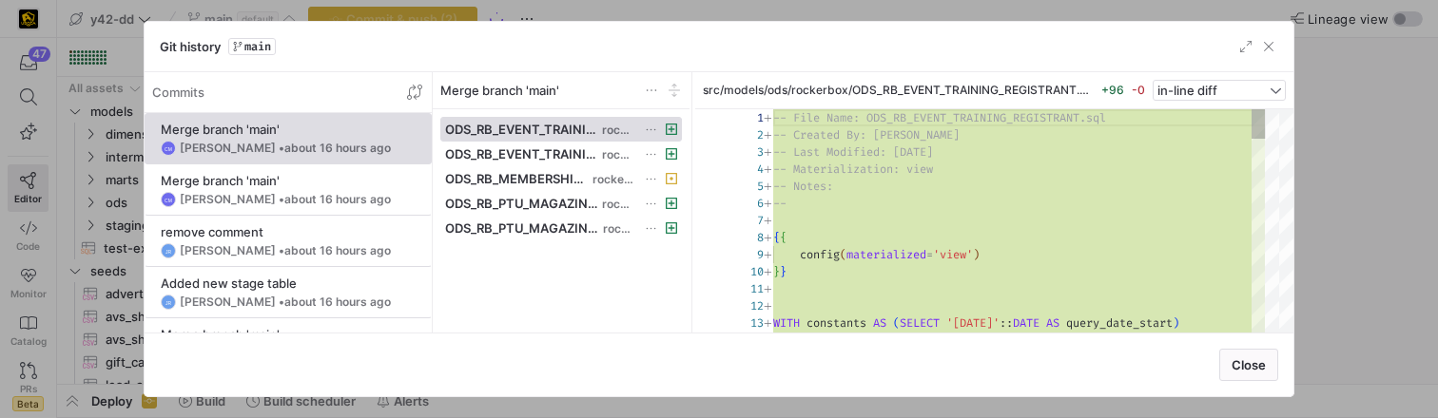 Image resolution: width=1438 pixels, height=418 pixels. What do you see at coordinates (747, 152) in the screenshot?
I see `div: 3` at bounding box center [747, 152].